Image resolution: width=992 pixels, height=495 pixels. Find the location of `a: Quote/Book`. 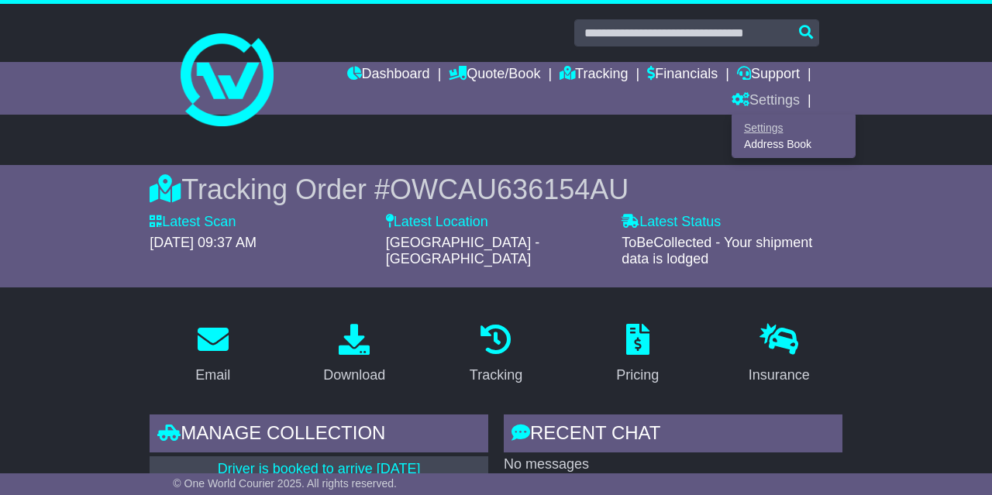

a: Quote/Book is located at coordinates (495, 75).